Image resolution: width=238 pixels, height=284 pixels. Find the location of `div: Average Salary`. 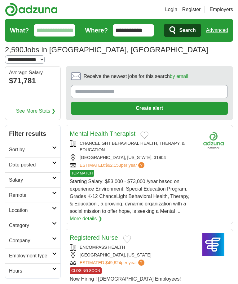

div: Average Salary is located at coordinates (33, 73).